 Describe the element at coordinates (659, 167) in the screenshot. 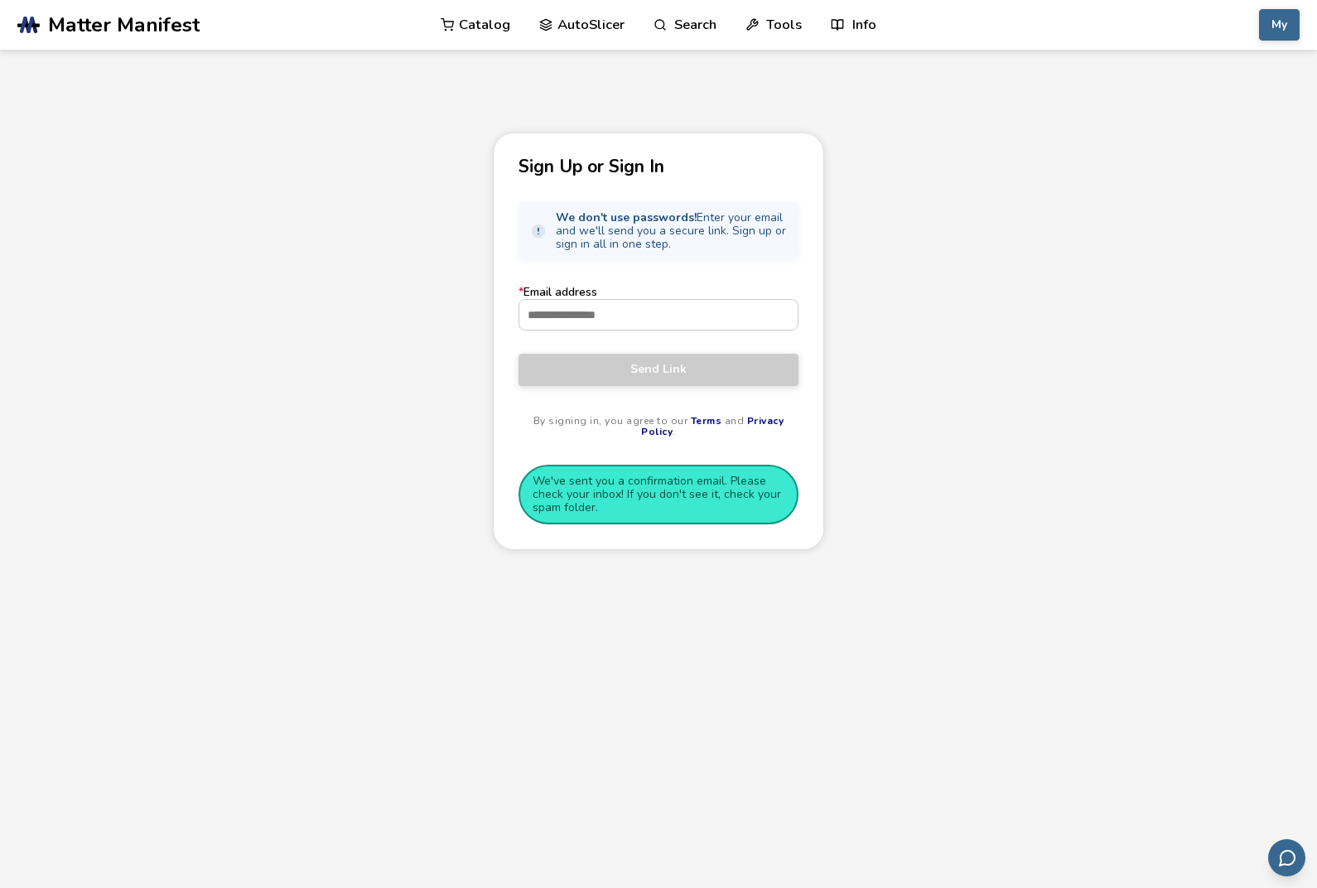

I see `p: Sign Up or Sign In` at that location.